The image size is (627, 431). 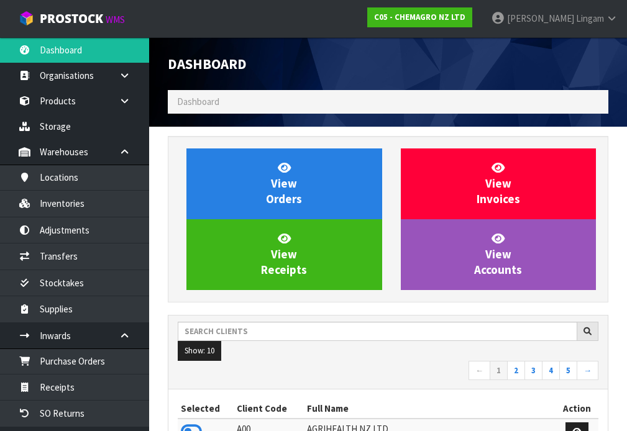 What do you see at coordinates (533, 371) in the screenshot?
I see `a: 3` at bounding box center [533, 371].